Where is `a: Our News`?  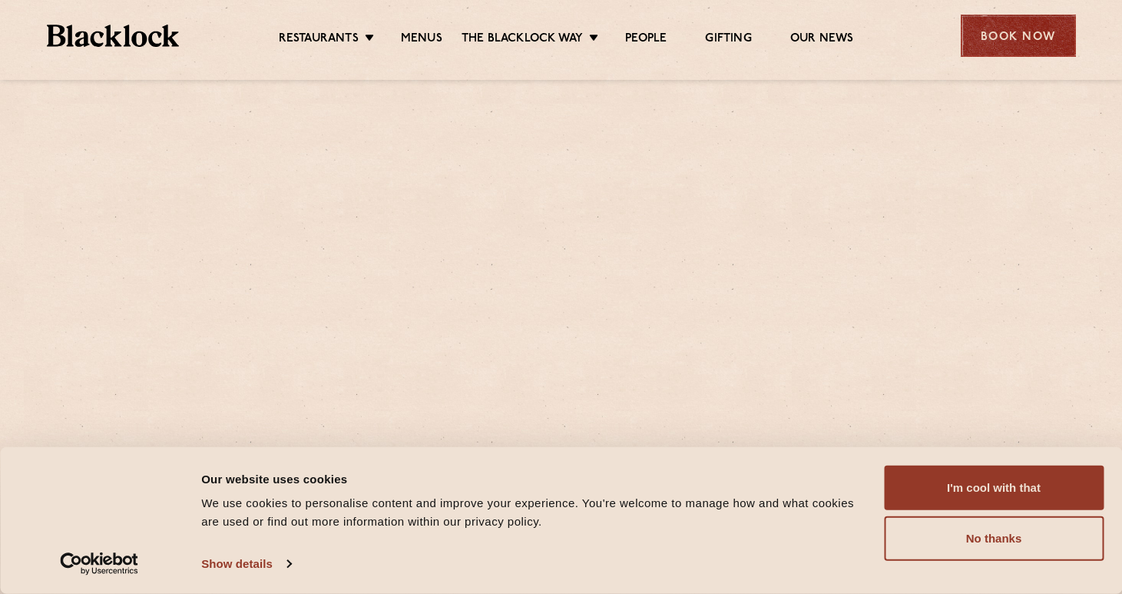 a: Our News is located at coordinates (822, 40).